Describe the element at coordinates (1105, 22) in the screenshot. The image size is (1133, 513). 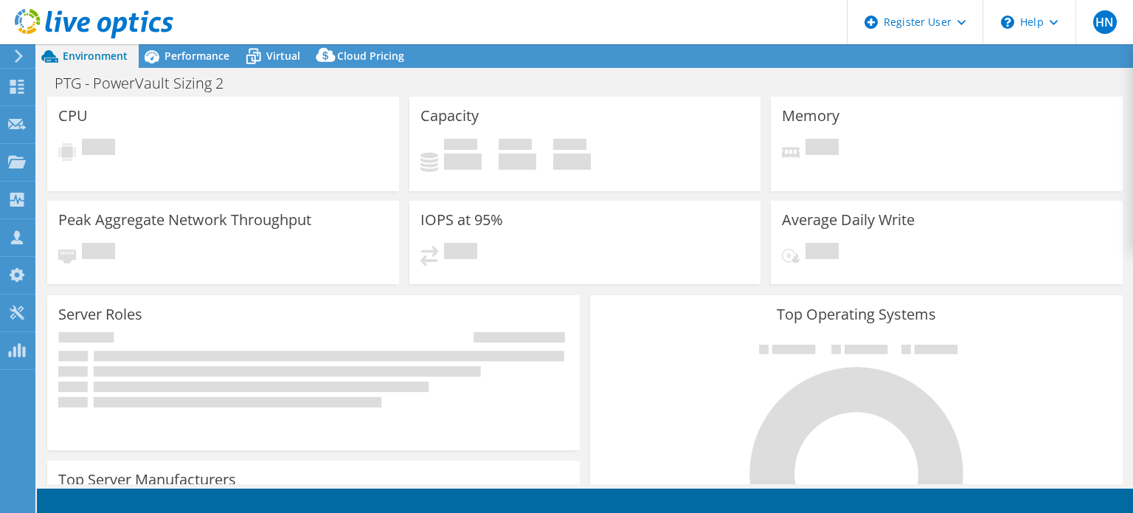
I see `span: HN` at that location.